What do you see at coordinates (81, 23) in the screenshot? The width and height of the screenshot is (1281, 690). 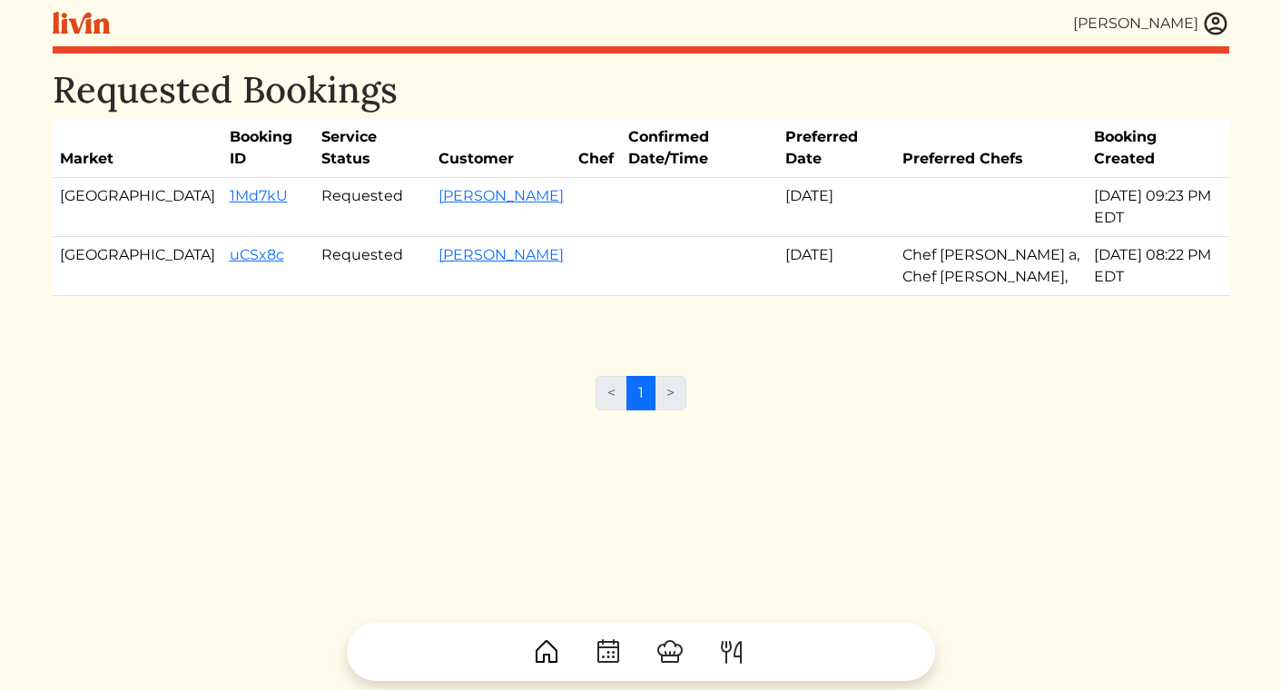 I see `img: livin-logo-a0d97d1a881af30f6274990eb6222085a2533c92bbd1e4f22c21b4f0d0e3210c.svg` at bounding box center [81, 23].